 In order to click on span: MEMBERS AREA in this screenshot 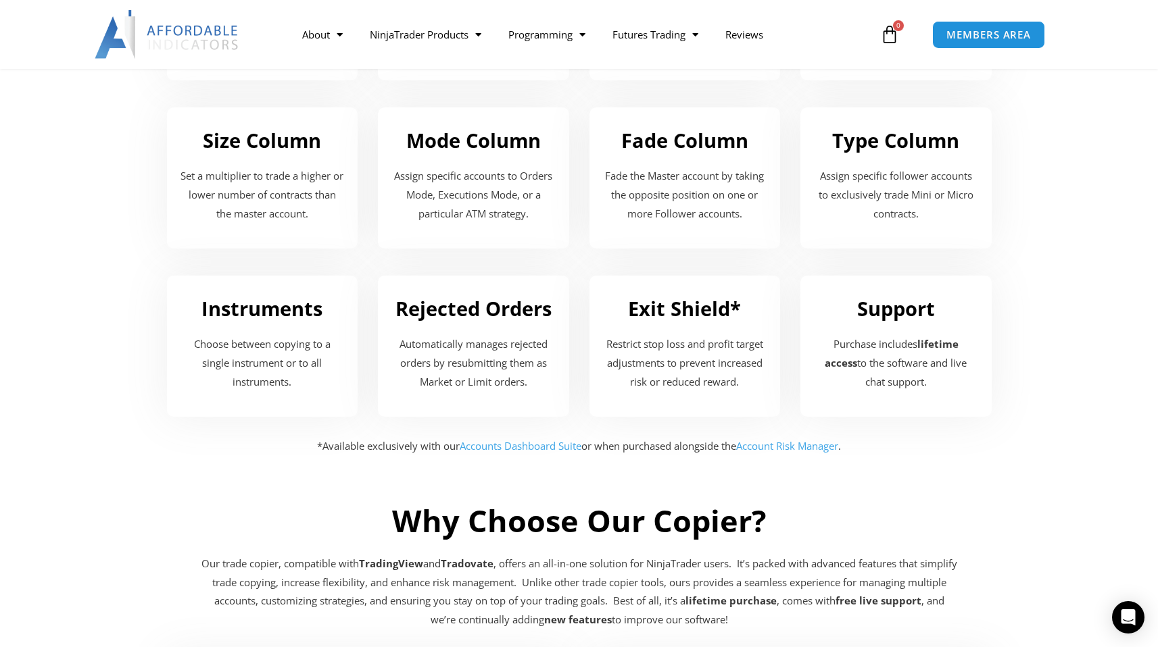, I will do `click(988, 34)`.